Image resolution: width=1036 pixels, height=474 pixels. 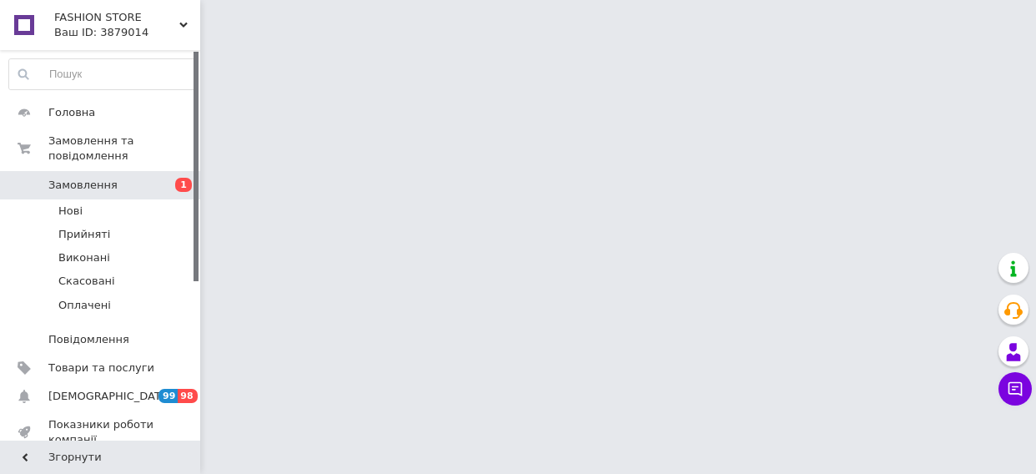 I want to click on span: Виконані, so click(x=84, y=258).